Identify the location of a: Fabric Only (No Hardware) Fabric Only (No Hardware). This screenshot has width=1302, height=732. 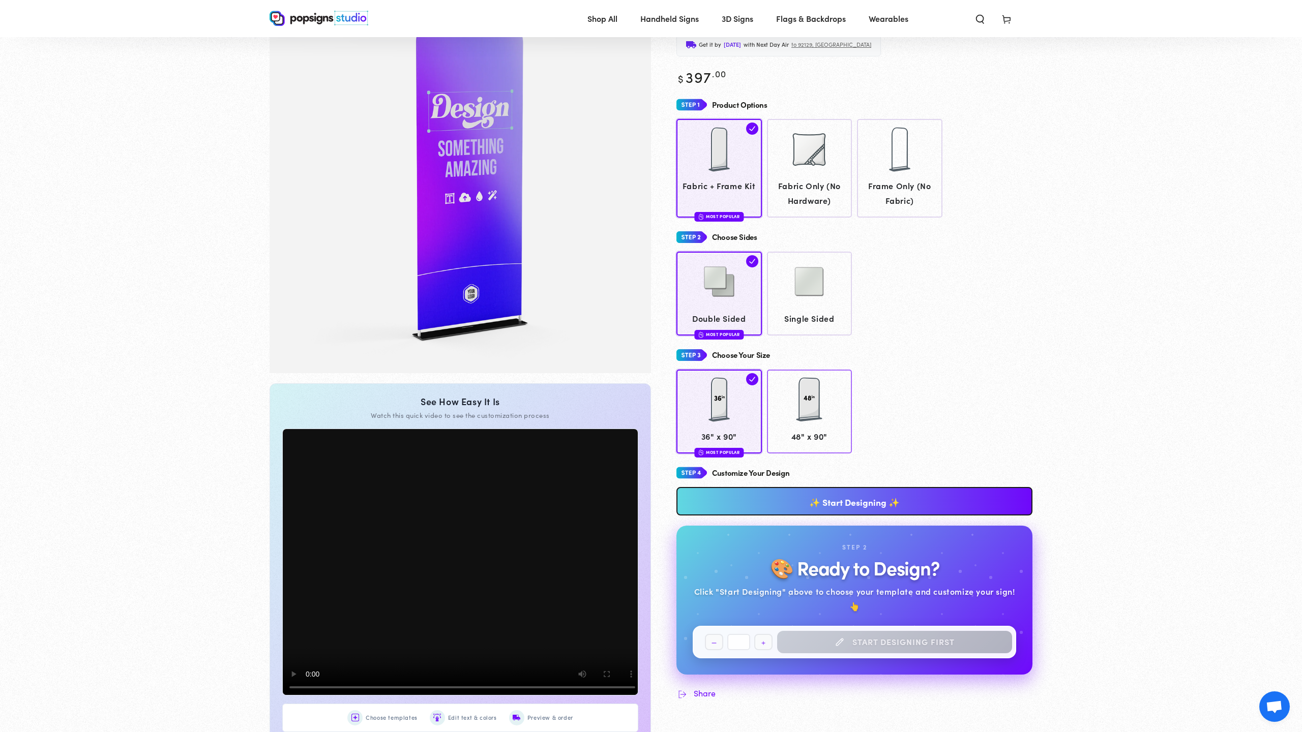
(810, 168).